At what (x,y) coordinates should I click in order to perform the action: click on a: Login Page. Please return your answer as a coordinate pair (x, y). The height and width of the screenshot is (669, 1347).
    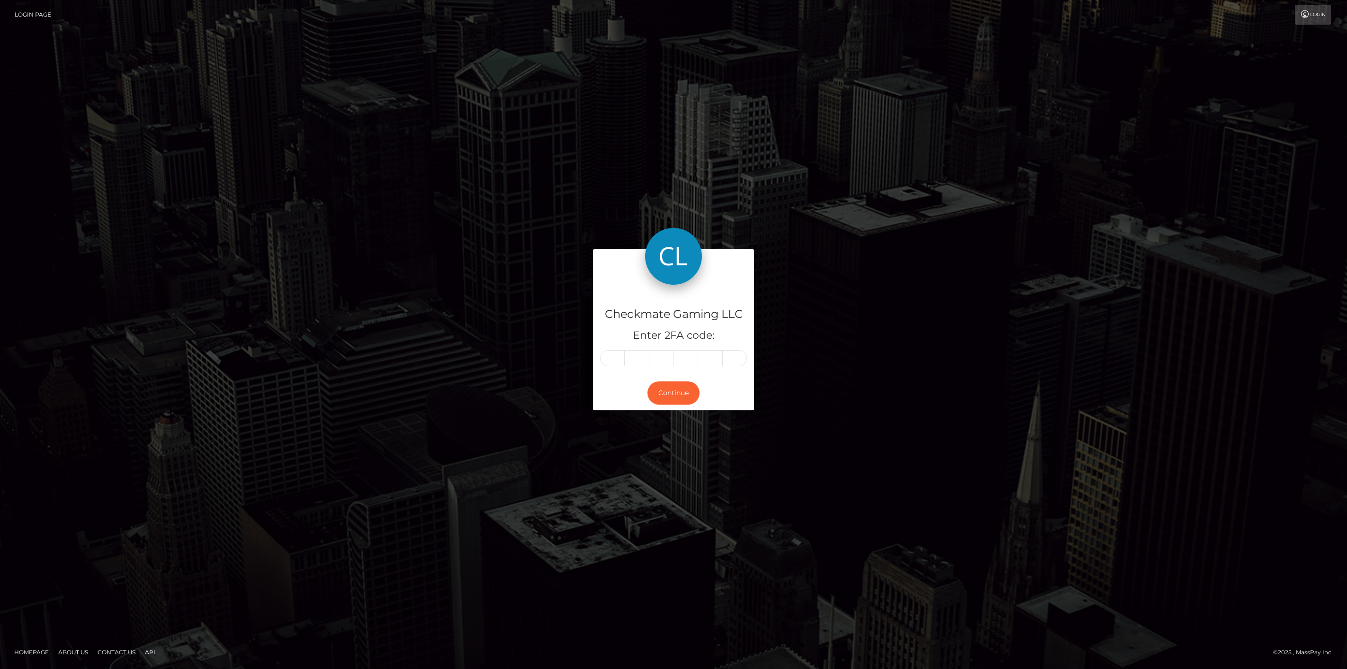
    Looking at the image, I should click on (33, 15).